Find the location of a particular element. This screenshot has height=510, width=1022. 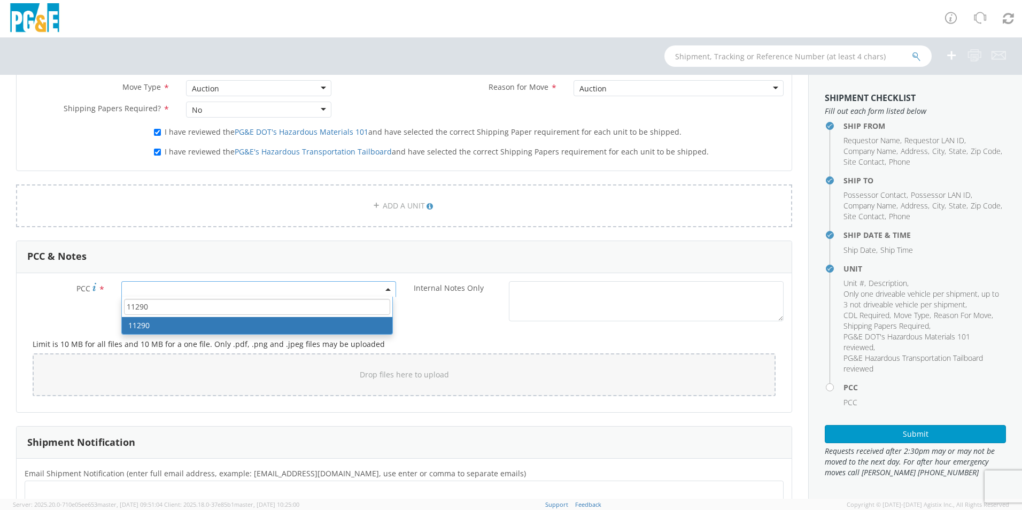

li: 11290 is located at coordinates (257, 326).